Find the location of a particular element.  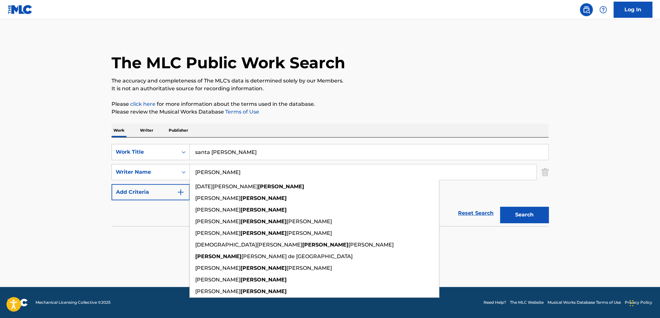

form: Search Form is located at coordinates (330, 185).